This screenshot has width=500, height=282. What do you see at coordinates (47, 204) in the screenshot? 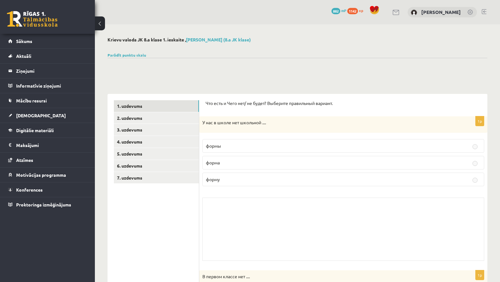
I see `a: Proktoringa izmēģinājums` at bounding box center [47, 204].